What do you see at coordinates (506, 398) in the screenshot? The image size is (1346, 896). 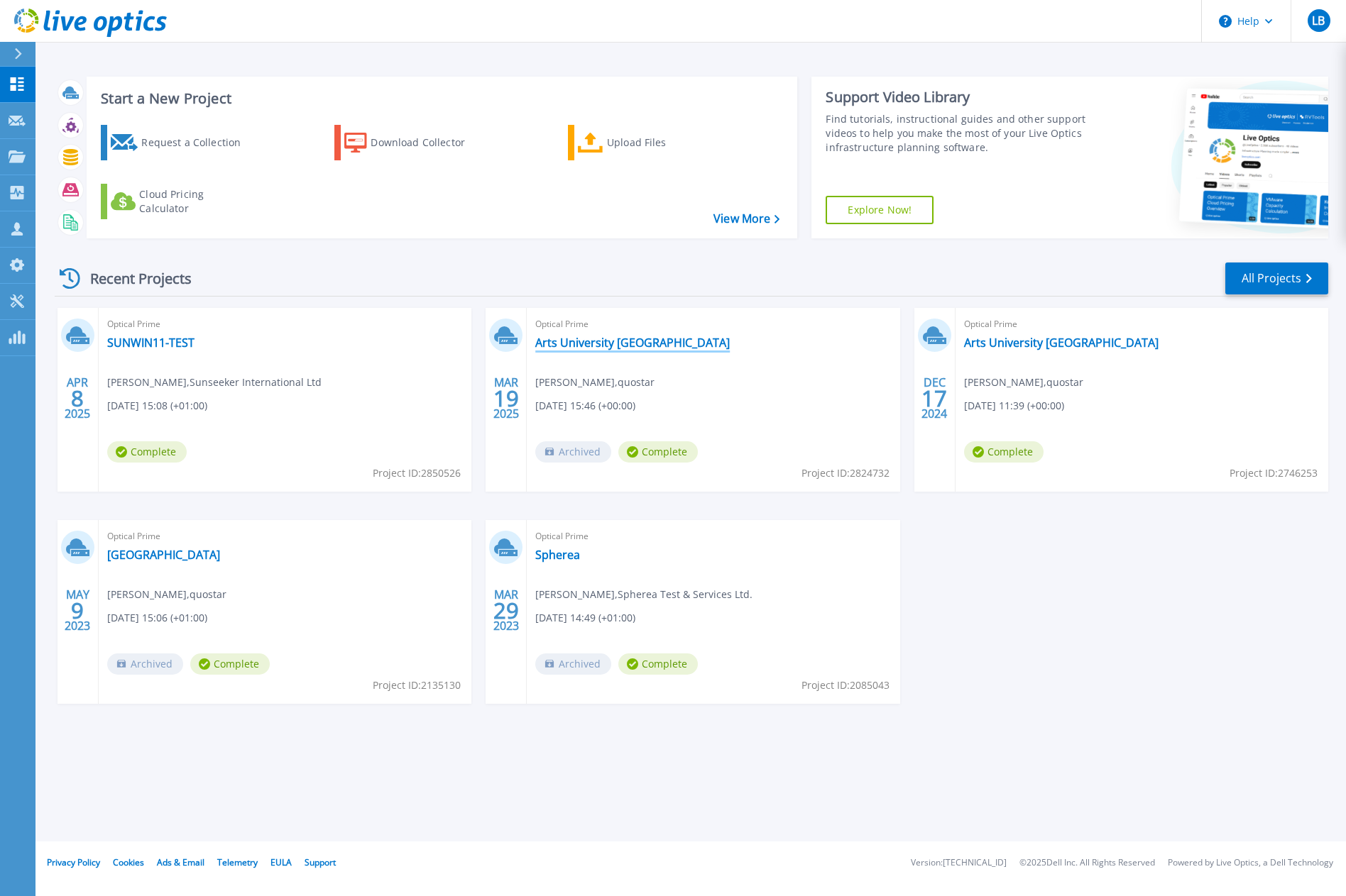 I see `span: 19` at bounding box center [506, 398].